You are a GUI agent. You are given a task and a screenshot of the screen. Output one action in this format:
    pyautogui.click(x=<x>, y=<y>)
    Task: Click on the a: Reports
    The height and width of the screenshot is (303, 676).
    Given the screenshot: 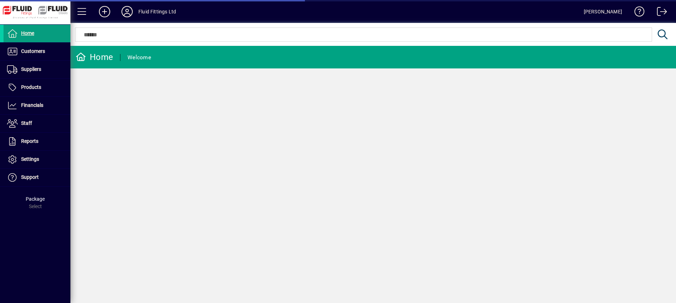 What is the action you would take?
    pyautogui.click(x=37, y=141)
    